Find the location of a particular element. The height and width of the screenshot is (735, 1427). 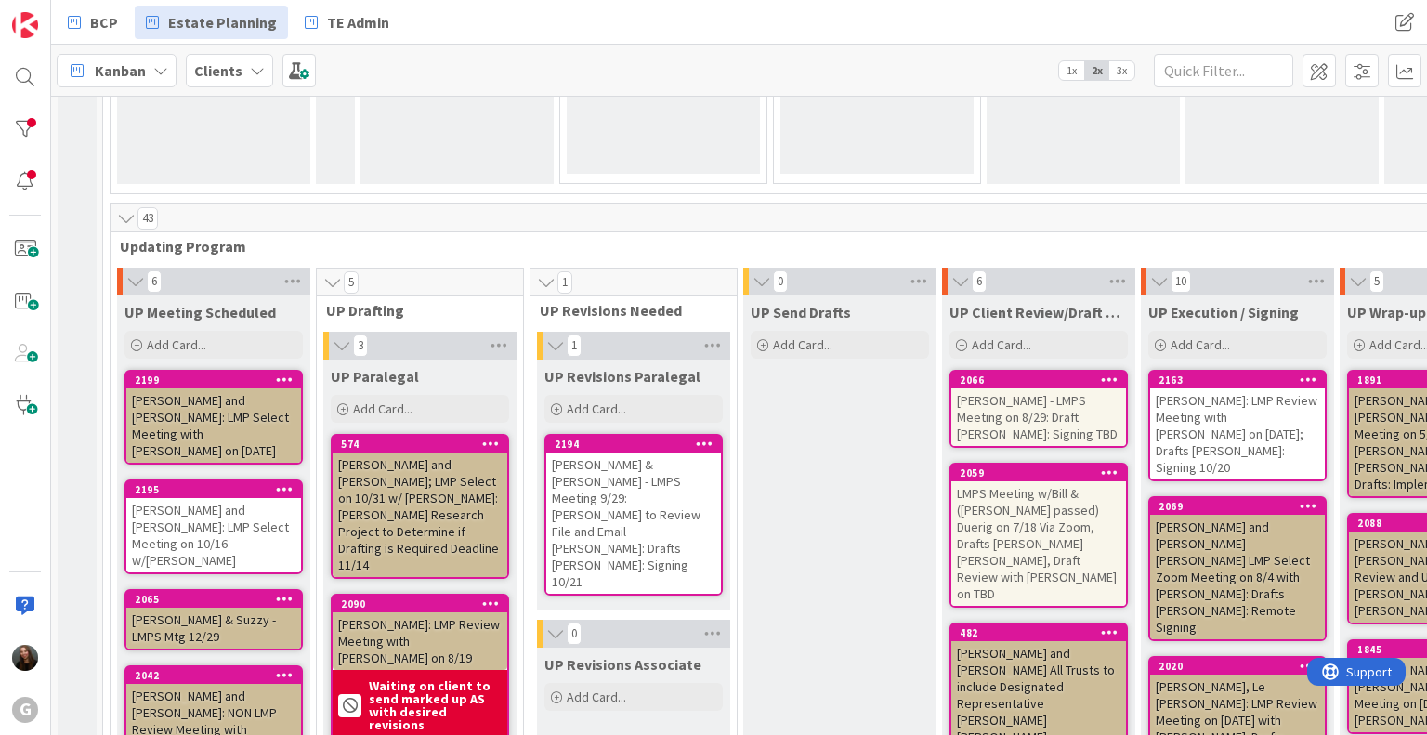

span: 3x is located at coordinates (1121, 71).